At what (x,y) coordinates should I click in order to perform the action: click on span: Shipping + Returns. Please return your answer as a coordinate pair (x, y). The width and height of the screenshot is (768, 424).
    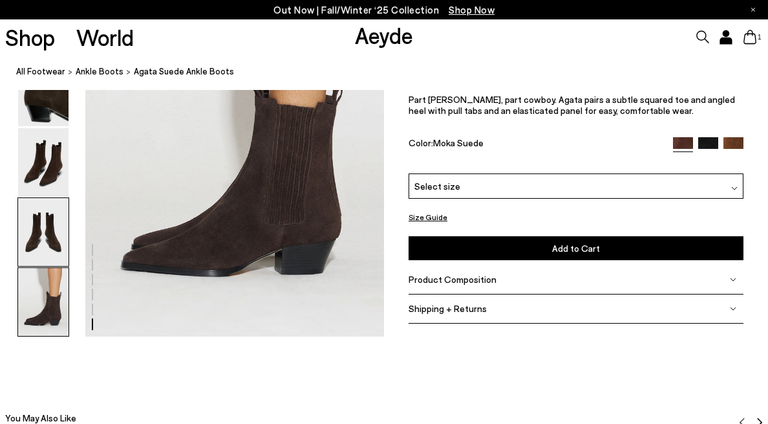
    Looking at the image, I should click on (447, 308).